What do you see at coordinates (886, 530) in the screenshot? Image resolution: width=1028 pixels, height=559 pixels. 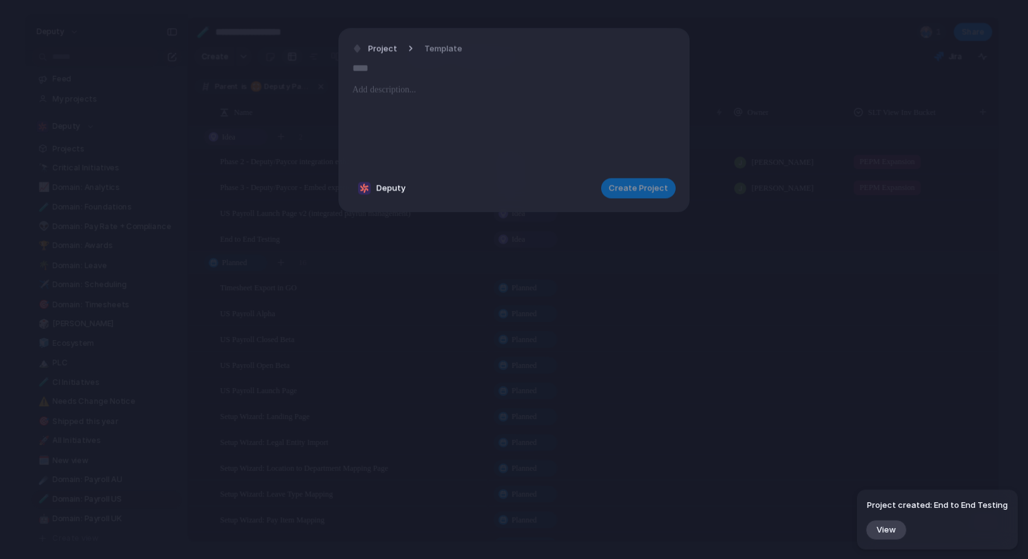 I see `span: View` at bounding box center [886, 530].